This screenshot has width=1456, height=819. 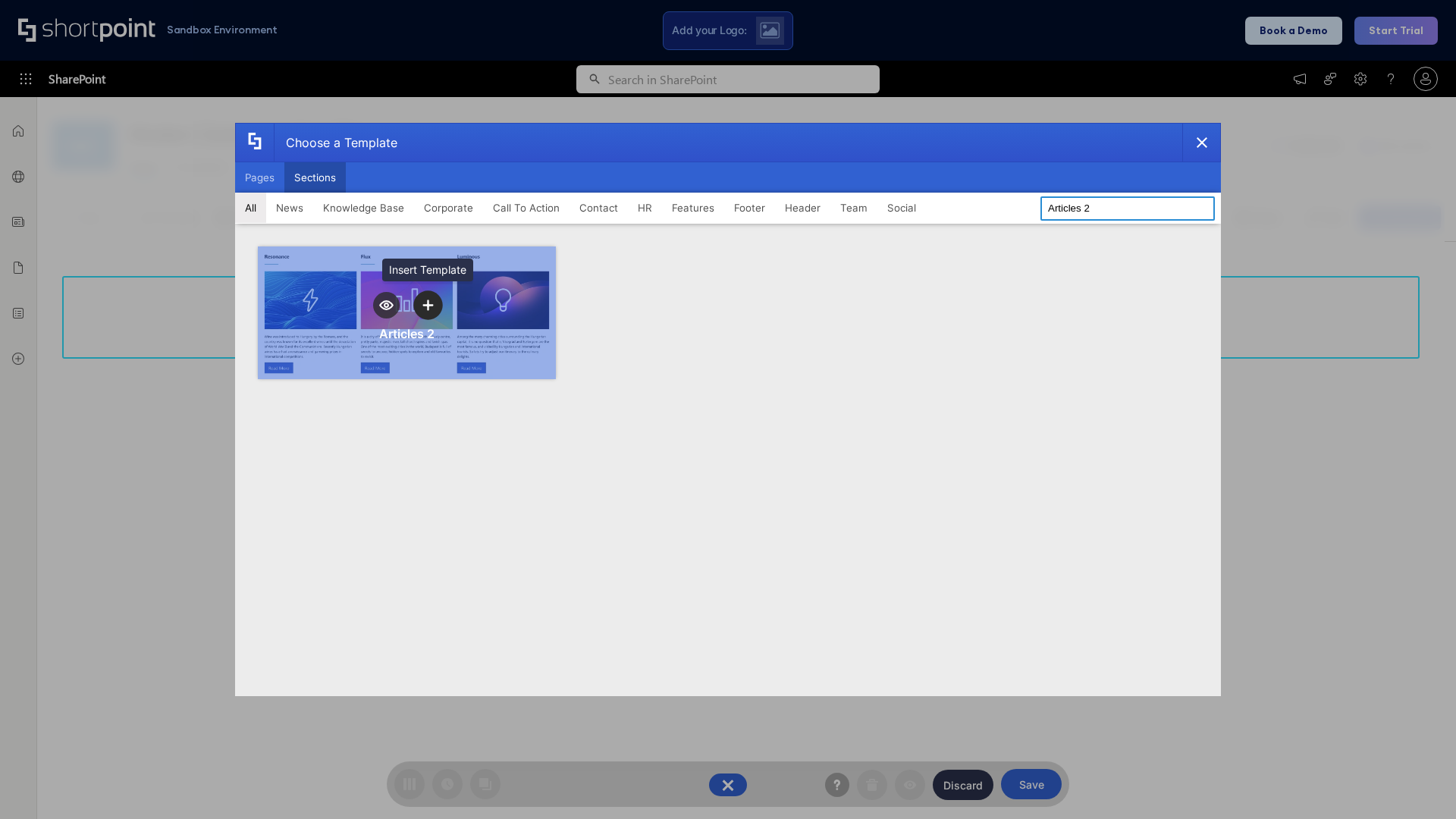 What do you see at coordinates (693, 207) in the screenshot?
I see `button: Features` at bounding box center [693, 207].